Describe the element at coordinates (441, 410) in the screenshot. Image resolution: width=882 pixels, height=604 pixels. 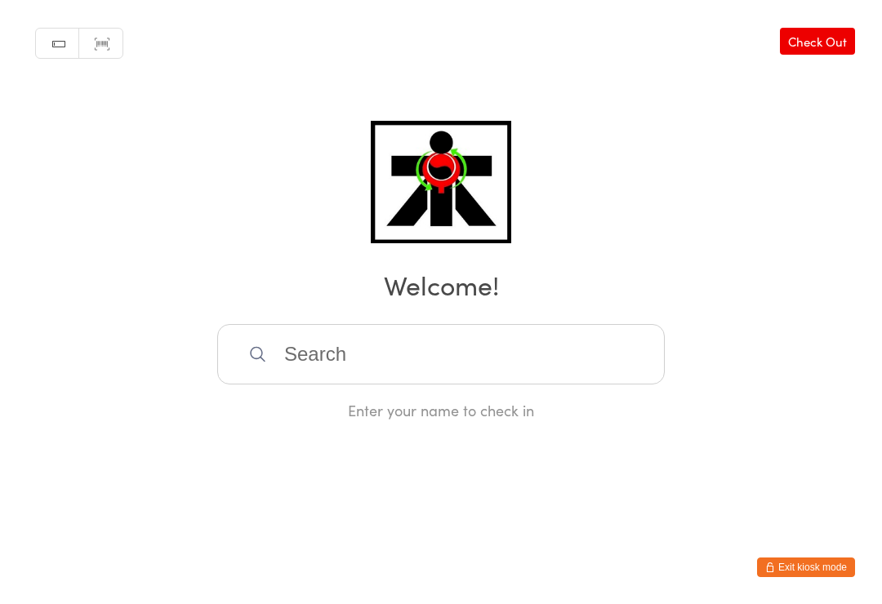
I see `div: Enter your name to check in` at that location.